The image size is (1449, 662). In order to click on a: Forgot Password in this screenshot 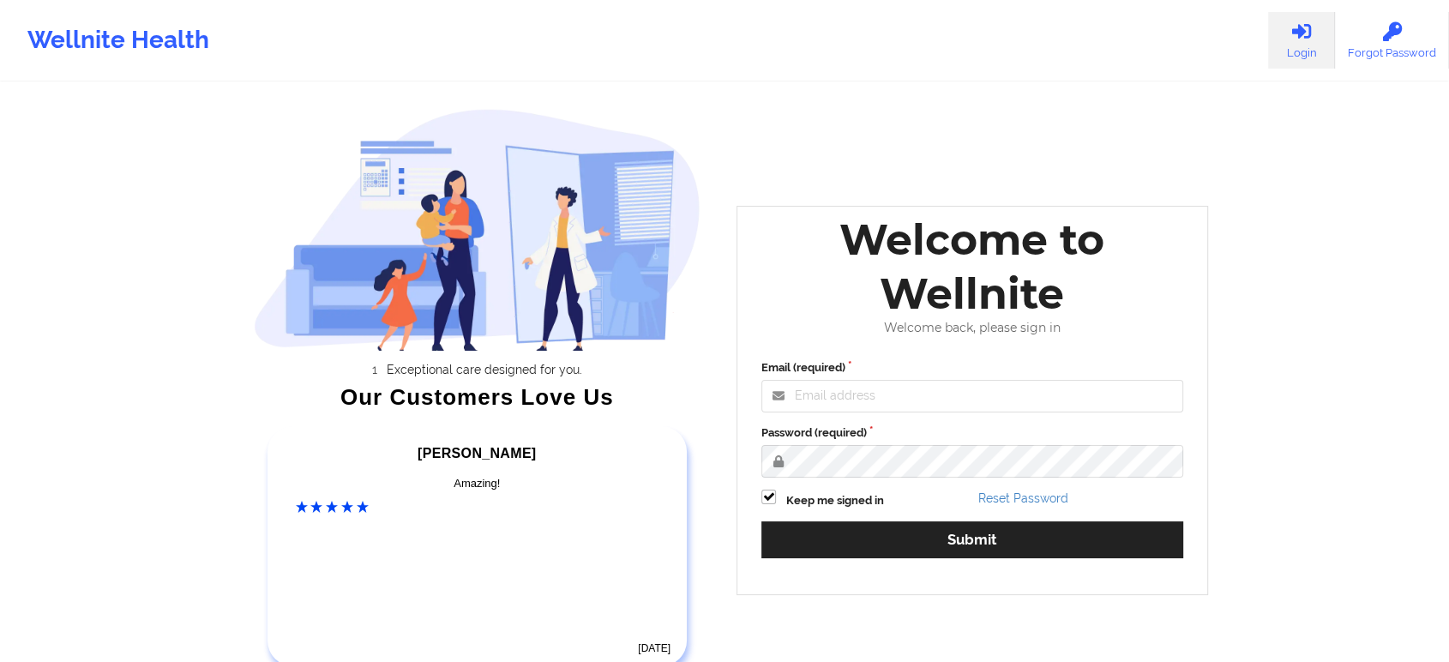, I will do `click(1391, 40)`.